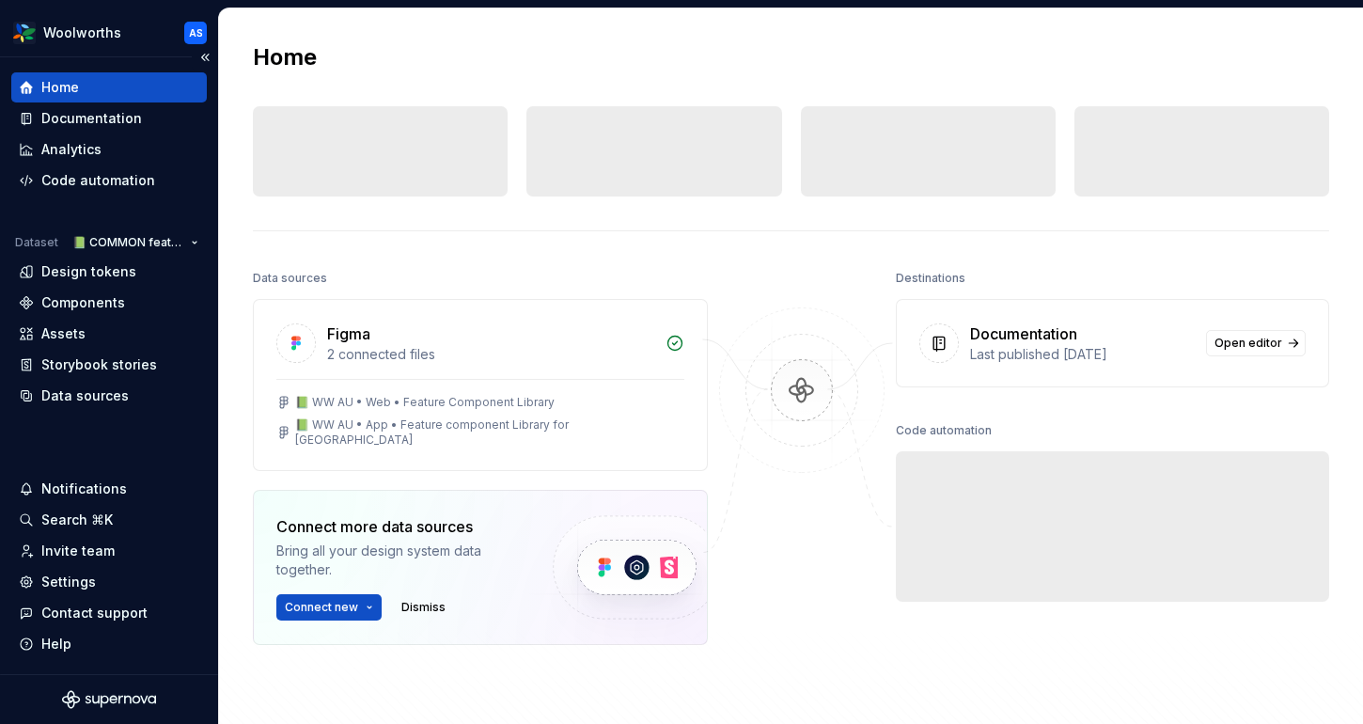  What do you see at coordinates (109, 118) in the screenshot?
I see `a: Documentation` at bounding box center [109, 118].